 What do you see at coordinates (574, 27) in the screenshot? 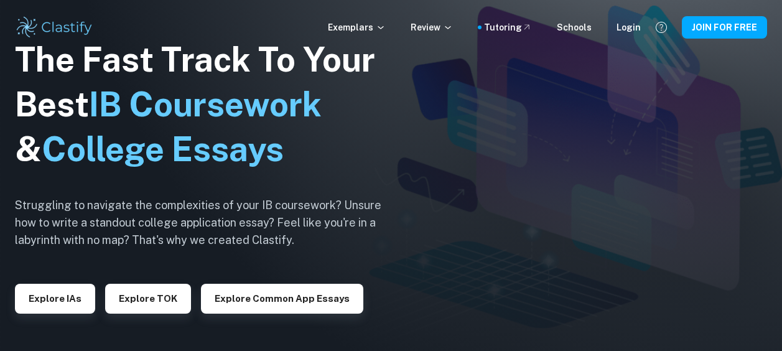
I see `div: Schools` at bounding box center [574, 27].